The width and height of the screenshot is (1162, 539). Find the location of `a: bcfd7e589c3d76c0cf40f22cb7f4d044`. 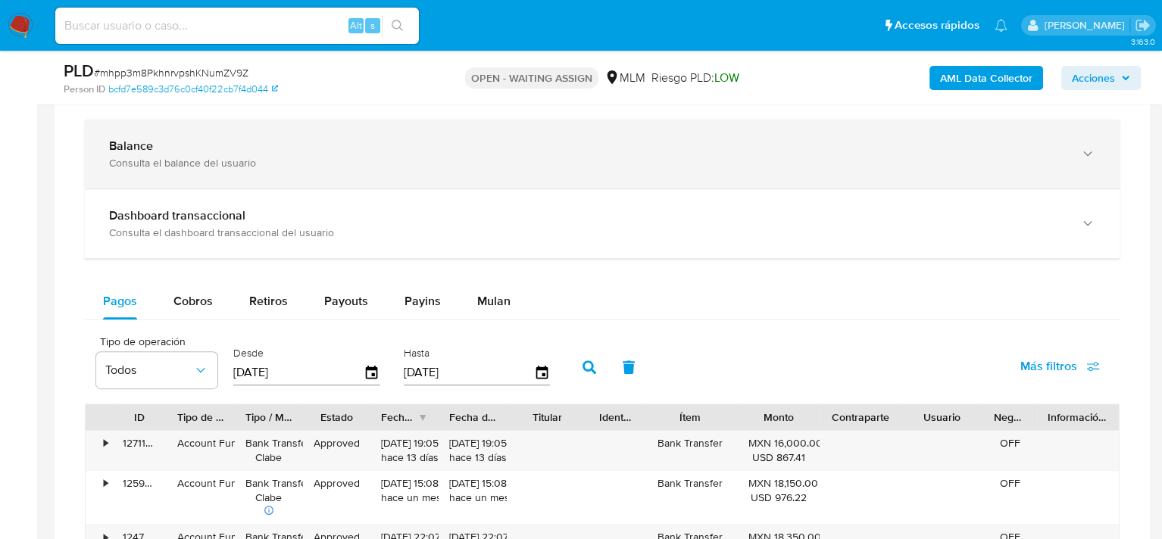

a: bcfd7e589c3d76c0cf40f22cb7f4d044 is located at coordinates (193, 89).